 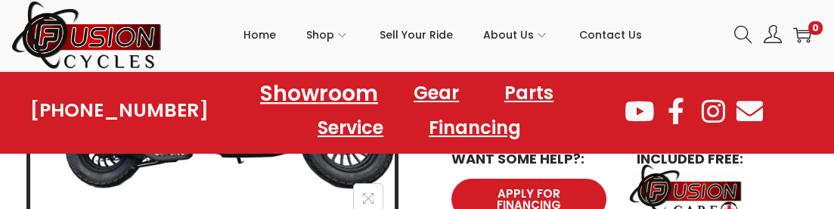 I want to click on nav: Primary navigation, so click(x=442, y=35).